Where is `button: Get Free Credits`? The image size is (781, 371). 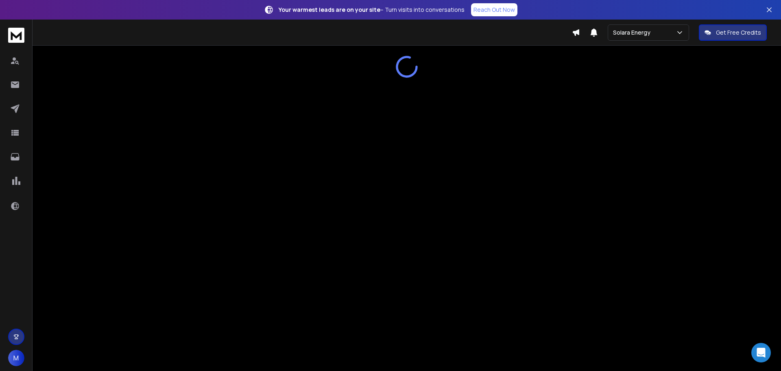 button: Get Free Credits is located at coordinates (733, 33).